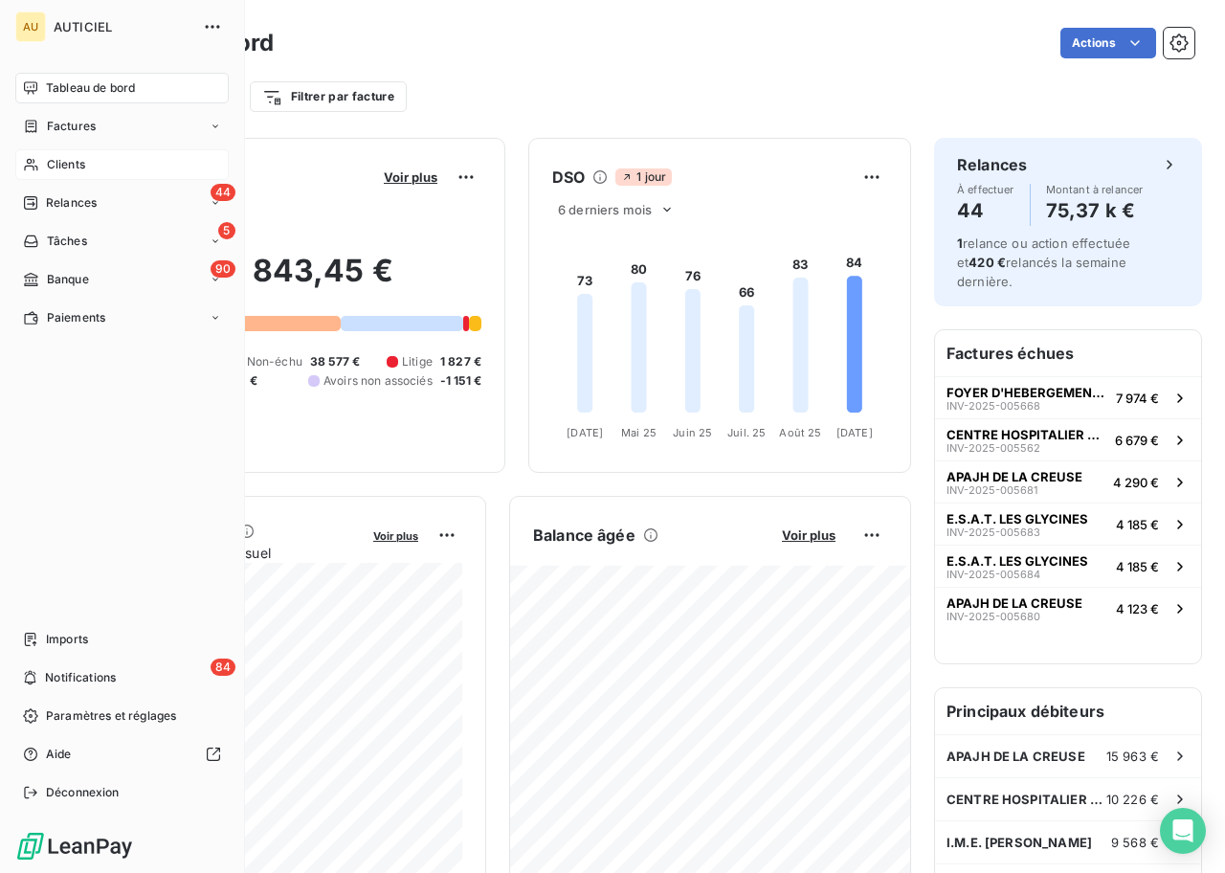 The image size is (1225, 873). What do you see at coordinates (993, 406) in the screenshot?
I see `span: INV-2025-005668` at bounding box center [993, 406].